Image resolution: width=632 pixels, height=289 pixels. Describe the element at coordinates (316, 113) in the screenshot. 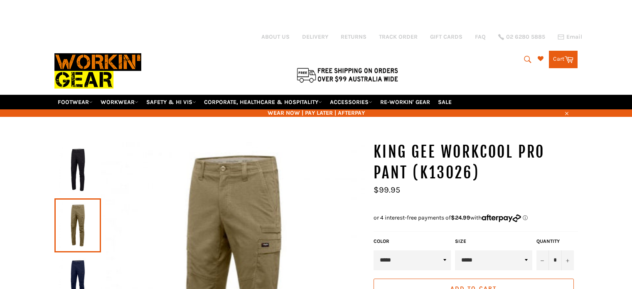

I see `span: WEAR NOW | PAY LATER | AFTERPAY` at that location.